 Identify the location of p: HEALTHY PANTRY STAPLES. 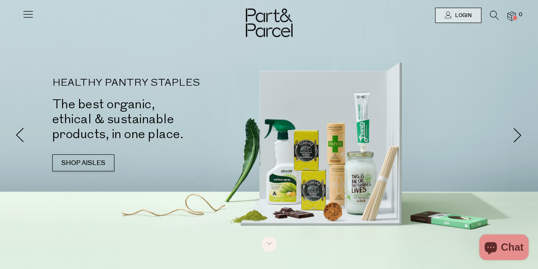
(167, 83).